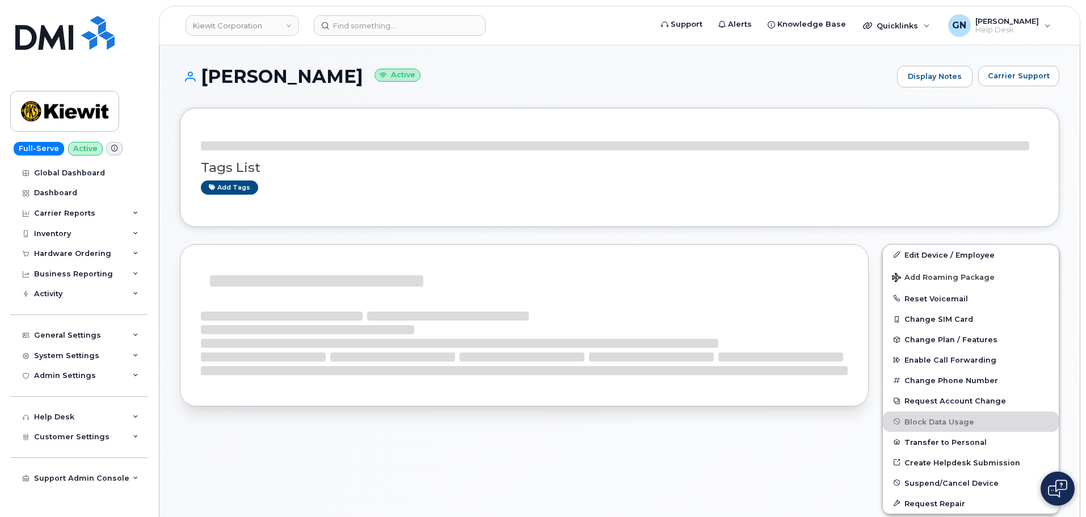 This screenshot has width=1086, height=517. Describe the element at coordinates (943, 278) in the screenshot. I see `span: Add Roaming Package` at that location.